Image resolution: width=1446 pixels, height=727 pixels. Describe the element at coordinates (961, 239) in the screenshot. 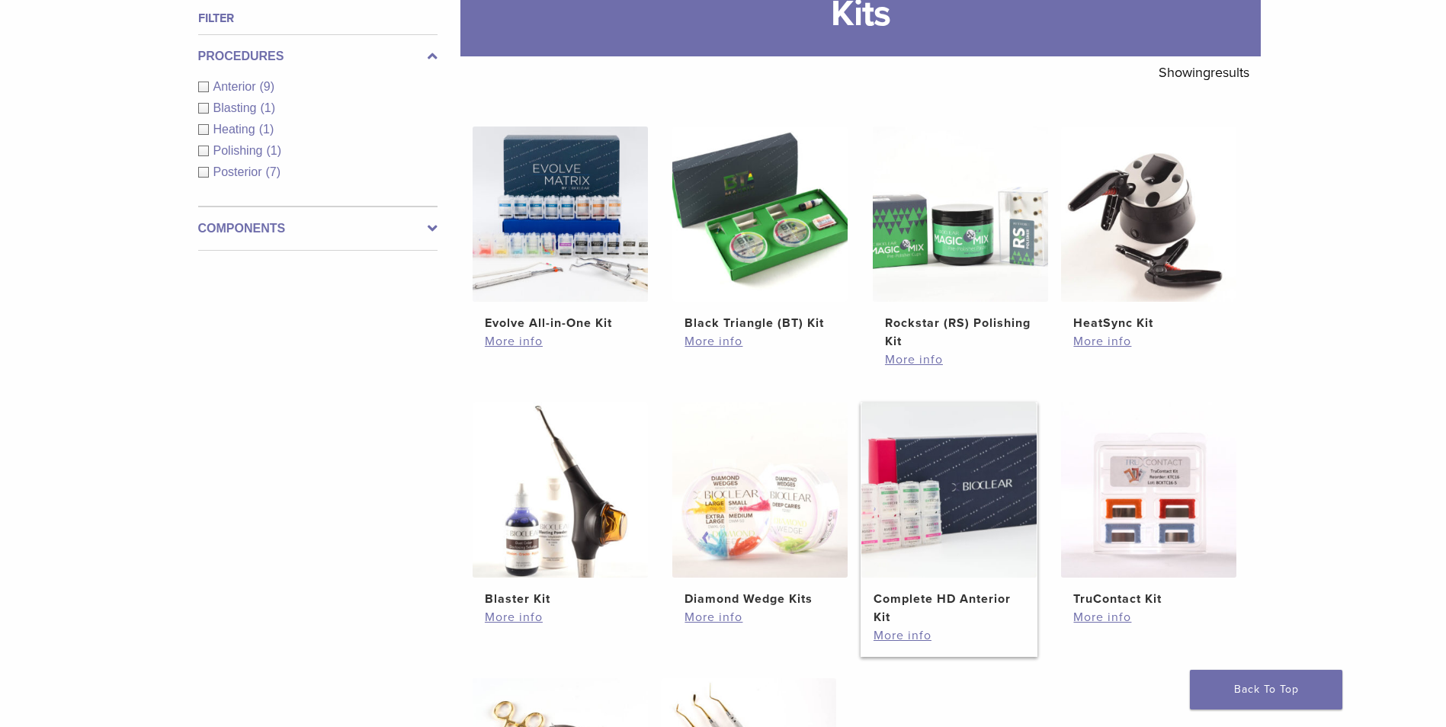

I see `a: Rockstar (RS) Polishing KitRockstar (RS) Polishing Kit` at that location.